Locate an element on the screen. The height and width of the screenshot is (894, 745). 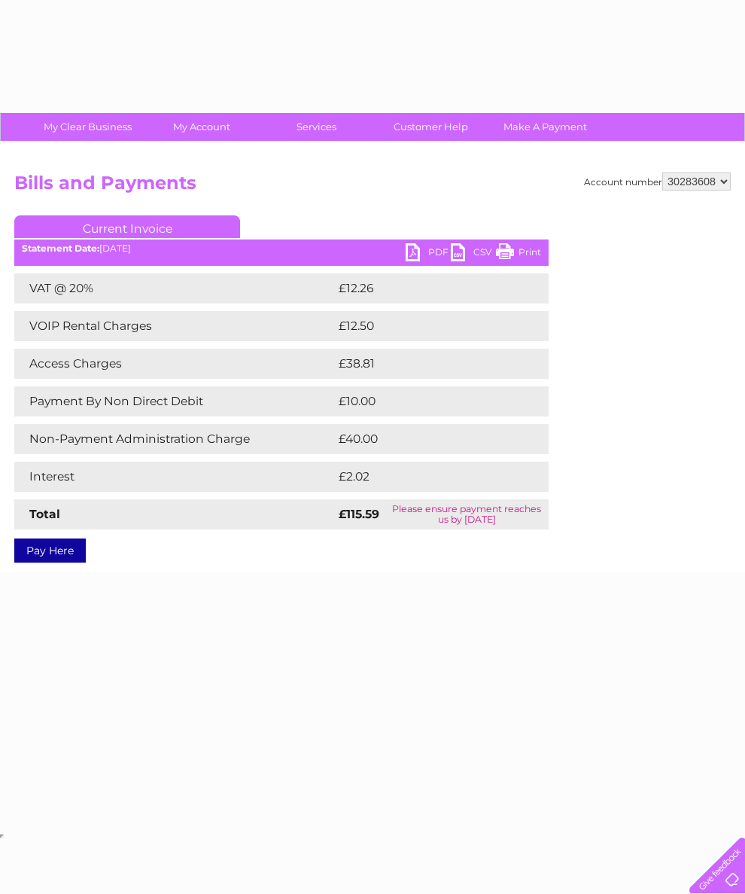
a: Print is located at coordinates (519, 254).